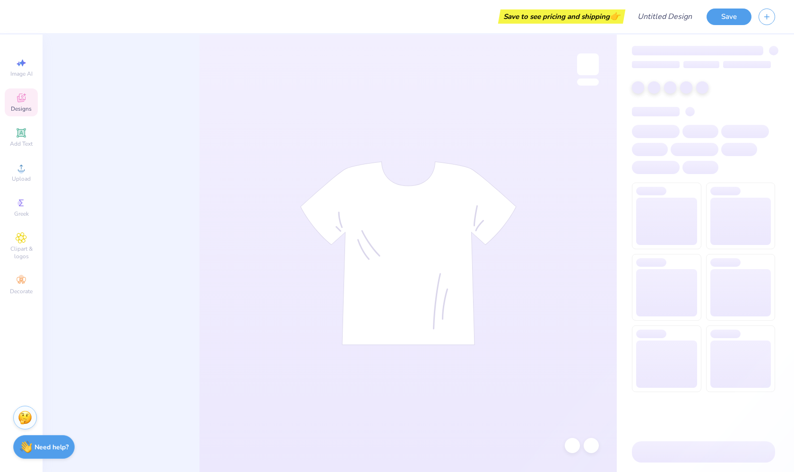  I want to click on span: Image AI, so click(21, 74).